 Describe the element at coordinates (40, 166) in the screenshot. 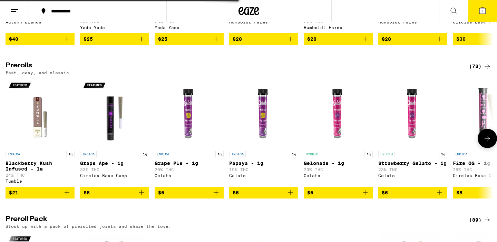

I see `p: Blackberry Kush Infused - 1g` at that location.